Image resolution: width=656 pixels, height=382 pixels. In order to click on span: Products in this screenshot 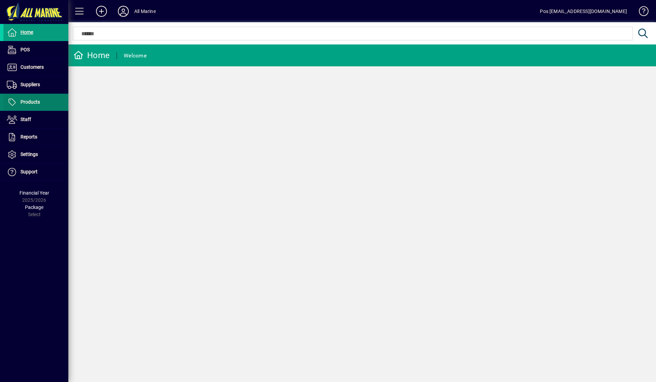, I will do `click(30, 102)`.